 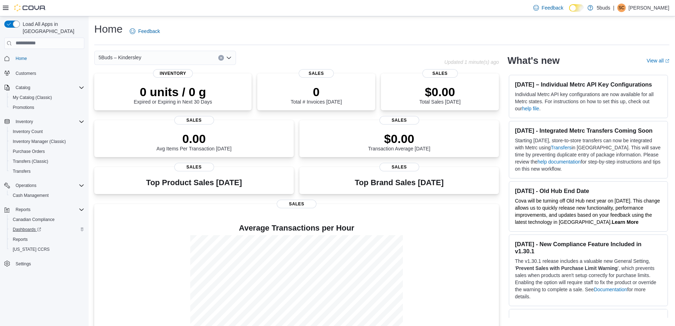 What do you see at coordinates (120, 57) in the screenshot?
I see `span: 5Buds – Kindersley` at bounding box center [120, 57].